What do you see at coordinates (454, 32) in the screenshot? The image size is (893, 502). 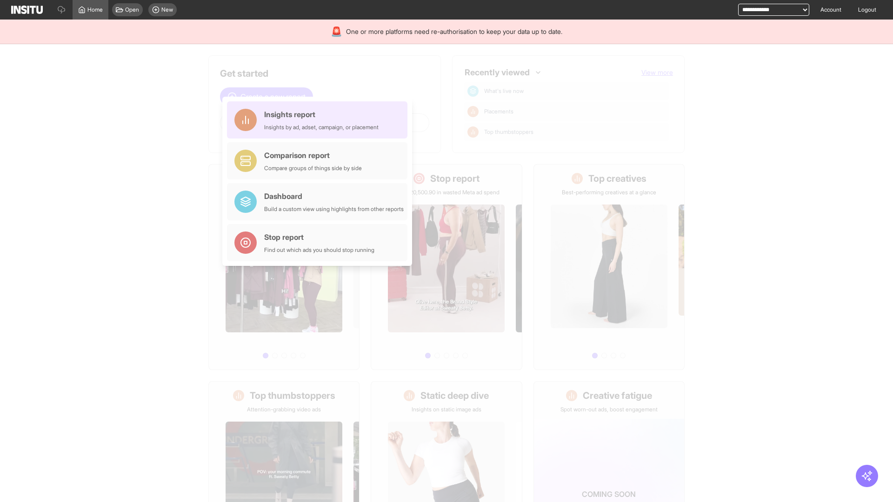 I see `span: One or more platforms need re-authorisation to keep your data up to date.` at bounding box center [454, 32].